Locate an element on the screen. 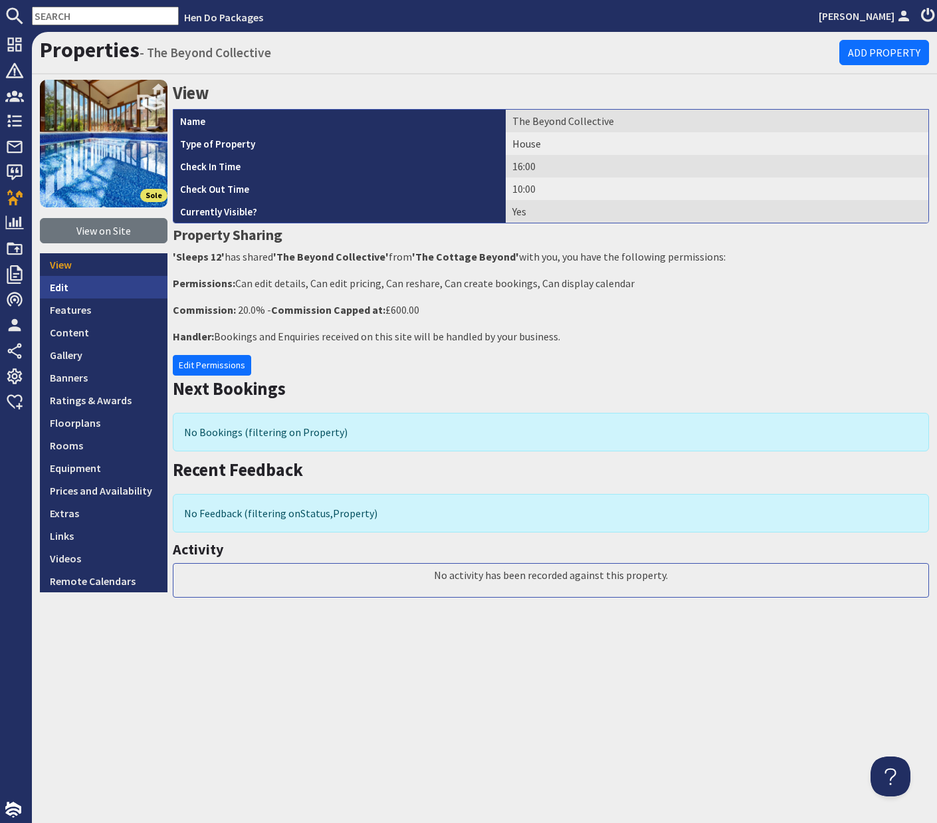 This screenshot has width=937, height=823. a: Gallery is located at coordinates (104, 355).